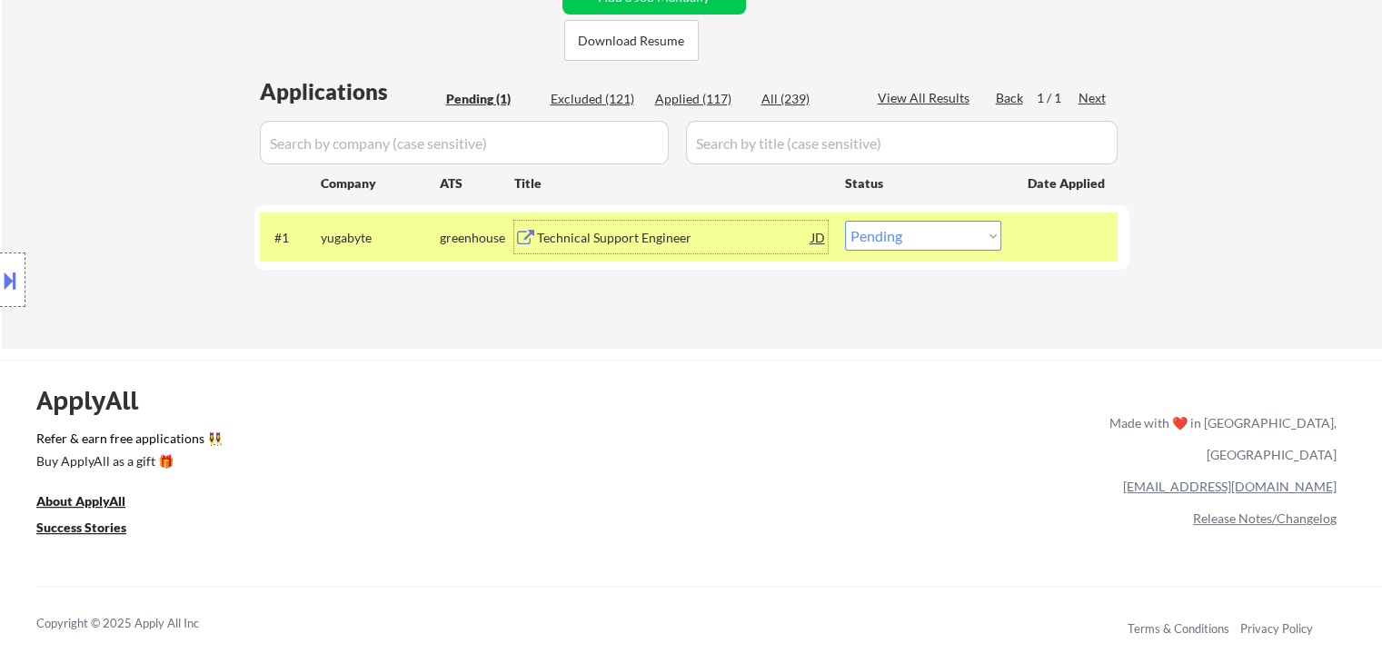 The image size is (1382, 663). What do you see at coordinates (464, 143) in the screenshot?
I see `input: Search by company (case sensitive)` at bounding box center [464, 143].